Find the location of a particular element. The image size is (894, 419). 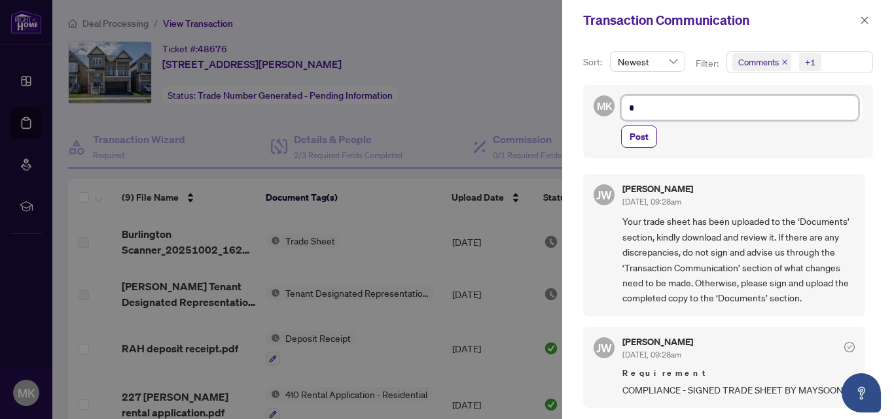

span: MK is located at coordinates (604, 106).